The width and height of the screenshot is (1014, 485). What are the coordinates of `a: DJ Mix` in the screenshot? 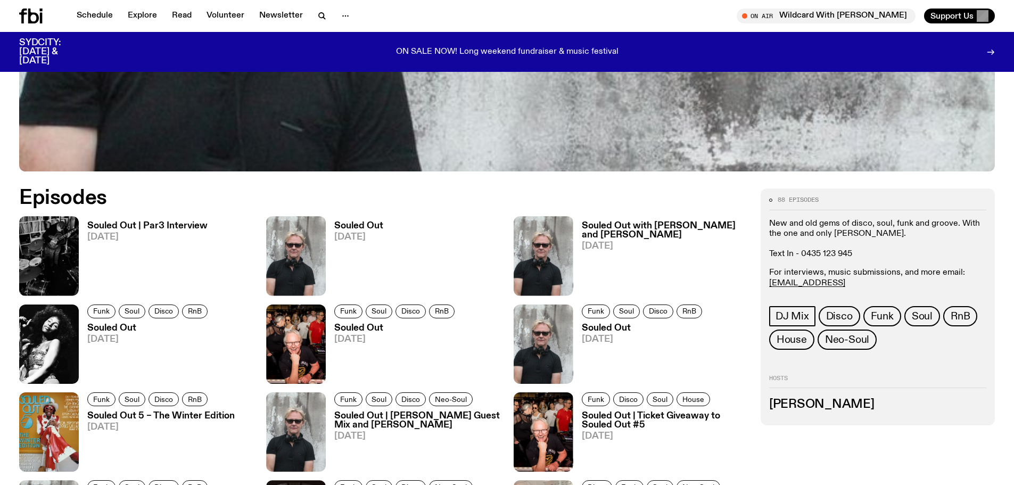 It's located at (792, 316).